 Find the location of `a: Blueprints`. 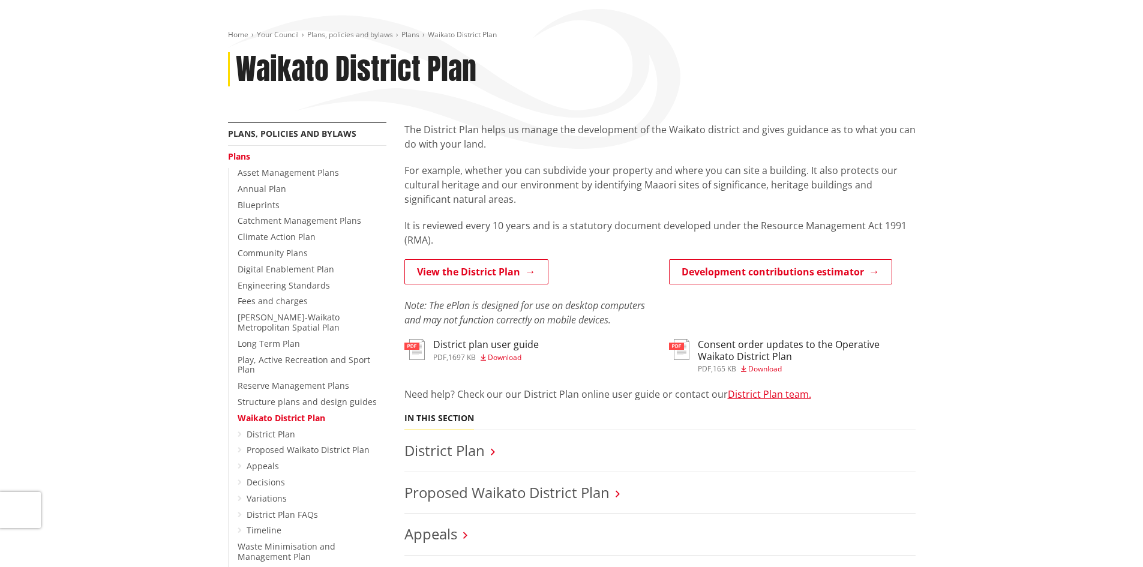

a: Blueprints is located at coordinates (259, 205).